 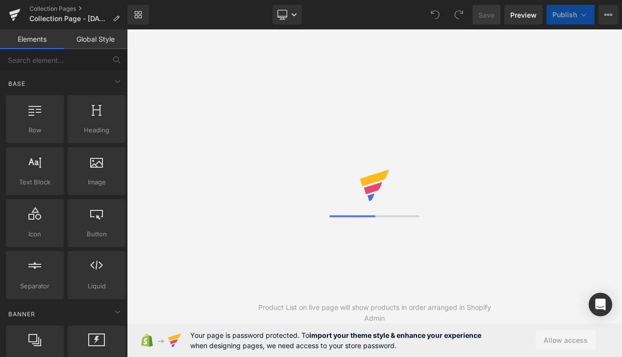 What do you see at coordinates (601, 305) in the screenshot?
I see `div: Open Intercom Messenger` at bounding box center [601, 305].